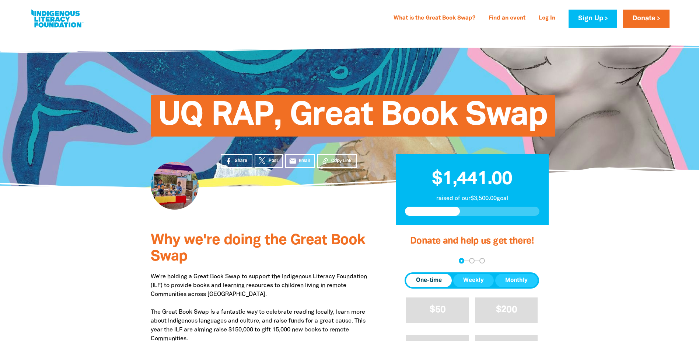  I want to click on button: Copy Link, so click(337, 161).